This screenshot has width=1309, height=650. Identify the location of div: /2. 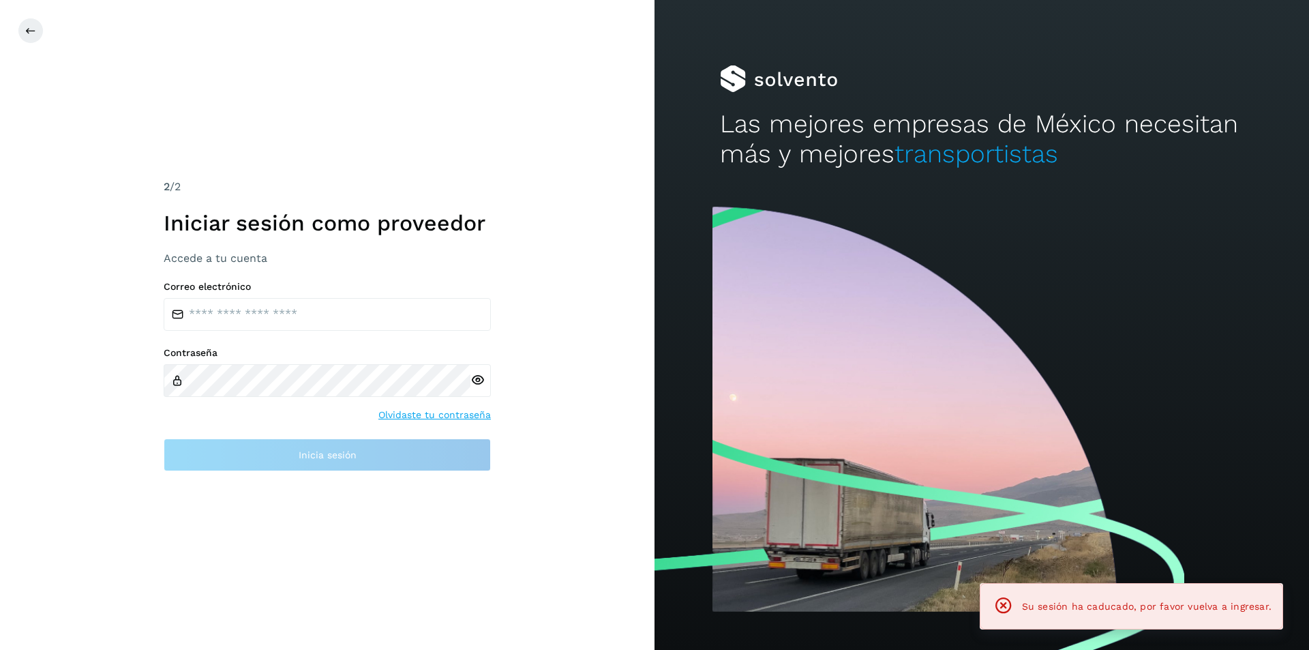
(327, 187).